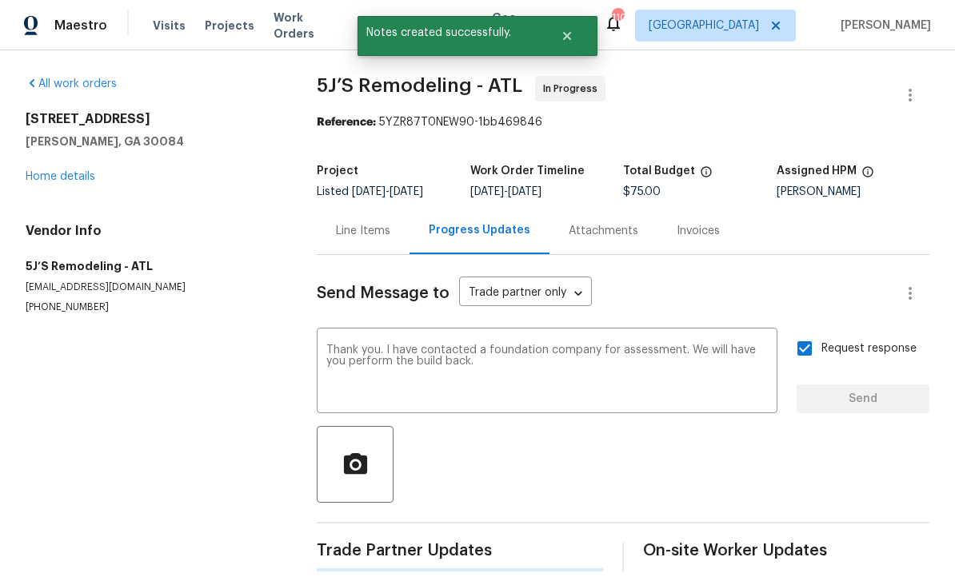 The height and width of the screenshot is (581, 955). I want to click on h5: Total Budget, so click(659, 171).